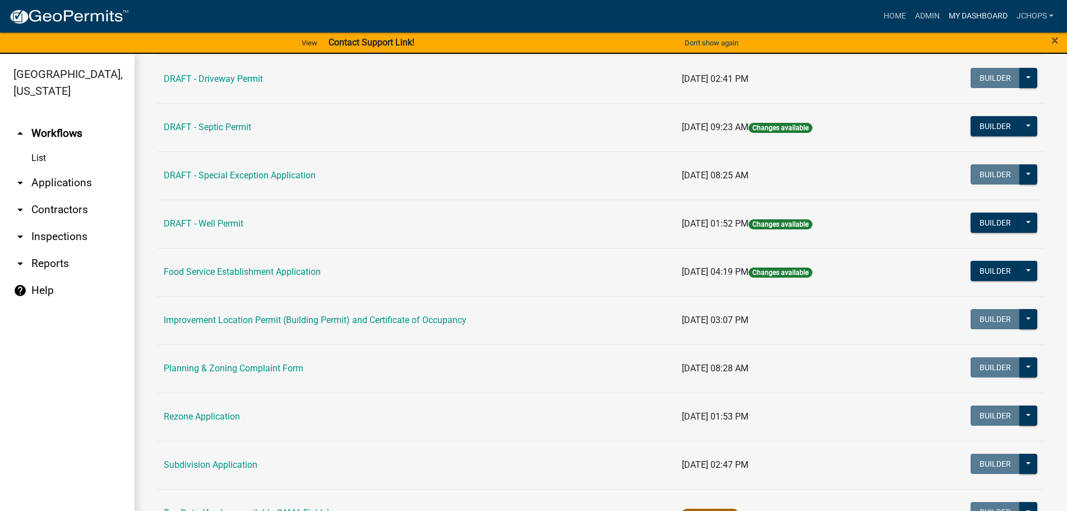 This screenshot has width=1067, height=511. Describe the element at coordinates (213, 78) in the screenshot. I see `a: DRAFT - Driveway Permit` at that location.